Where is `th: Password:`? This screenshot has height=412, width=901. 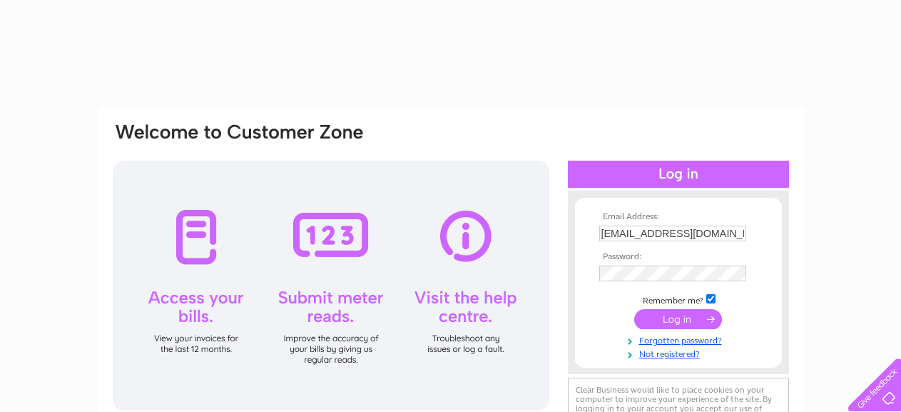
th: Password: is located at coordinates (678, 257).